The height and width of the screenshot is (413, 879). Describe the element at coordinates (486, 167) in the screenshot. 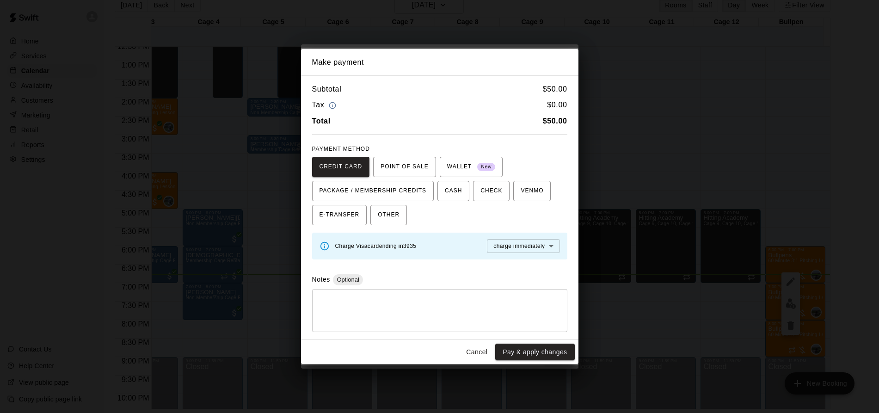

I see `span: New` at that location.